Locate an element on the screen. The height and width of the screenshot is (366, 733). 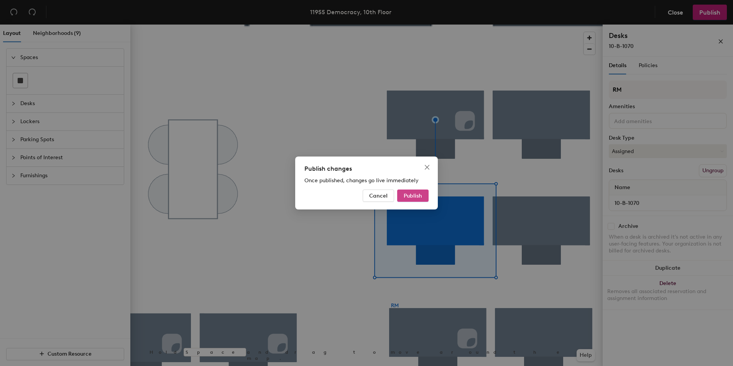
span: Once published, changes go live immediately is located at coordinates (362, 180).